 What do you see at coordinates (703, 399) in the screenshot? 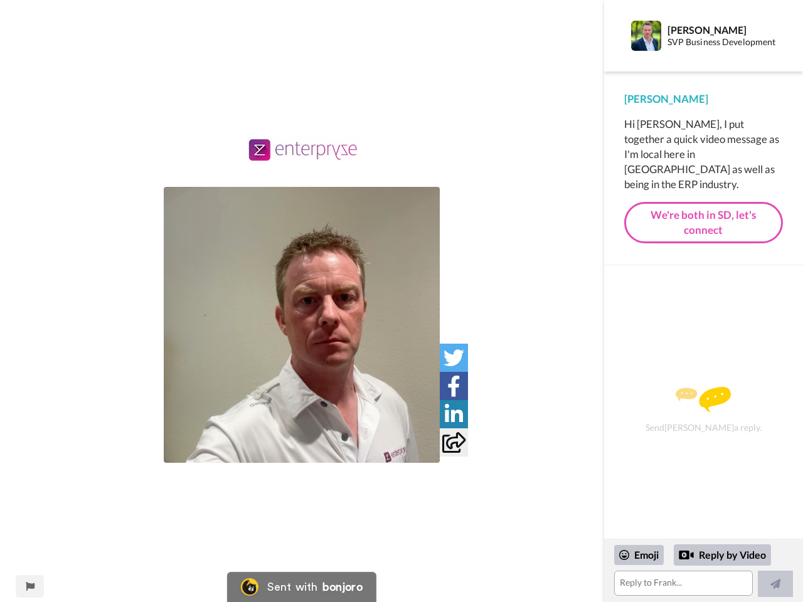
I see `img: message.svg` at bounding box center [703, 399].